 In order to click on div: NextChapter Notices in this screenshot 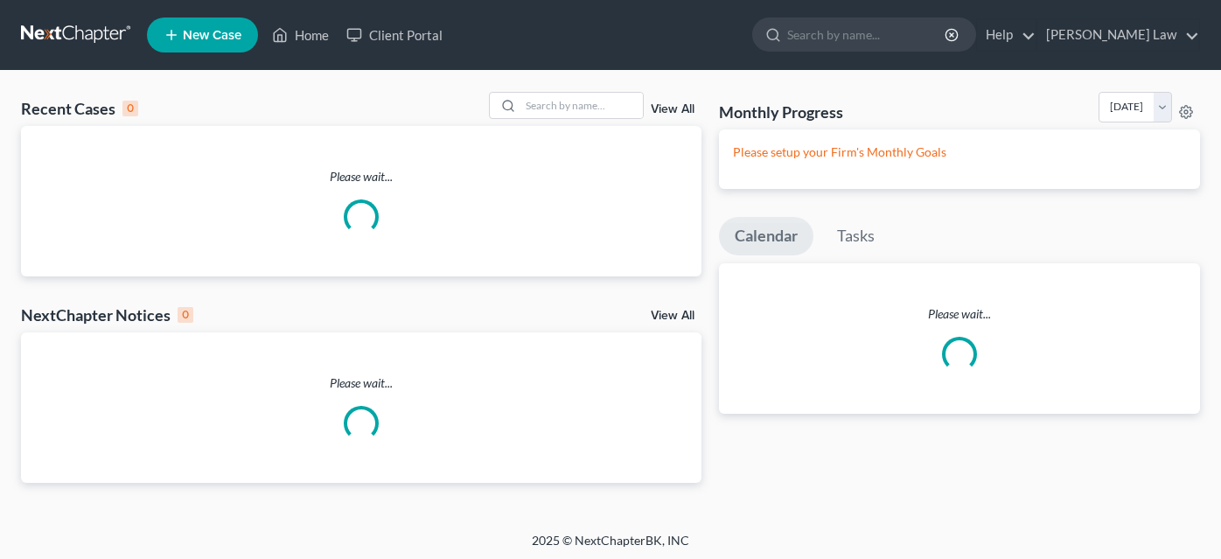, I will do `click(107, 315)`.